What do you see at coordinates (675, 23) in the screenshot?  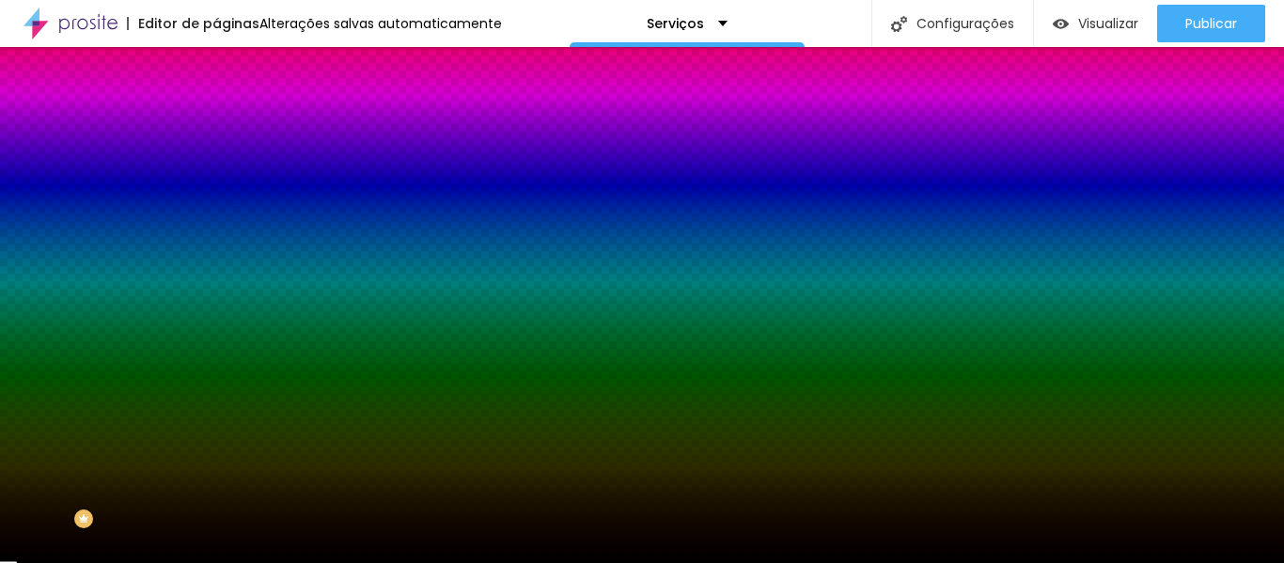 I see `font: Serviços` at bounding box center [675, 23].